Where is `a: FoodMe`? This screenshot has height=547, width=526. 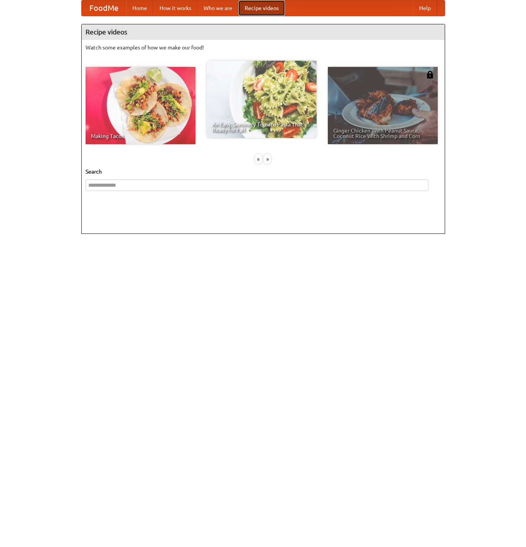 a: FoodMe is located at coordinates (104, 8).